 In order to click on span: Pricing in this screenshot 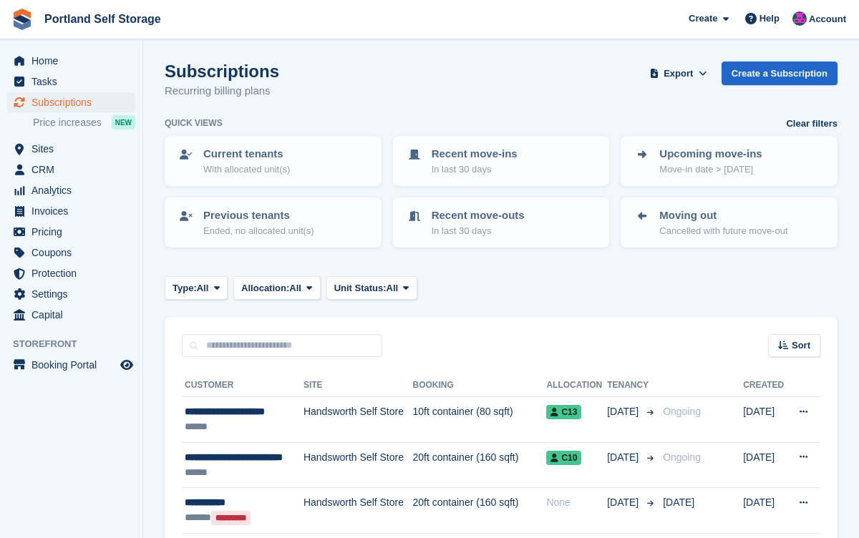, I will do `click(74, 232)`.